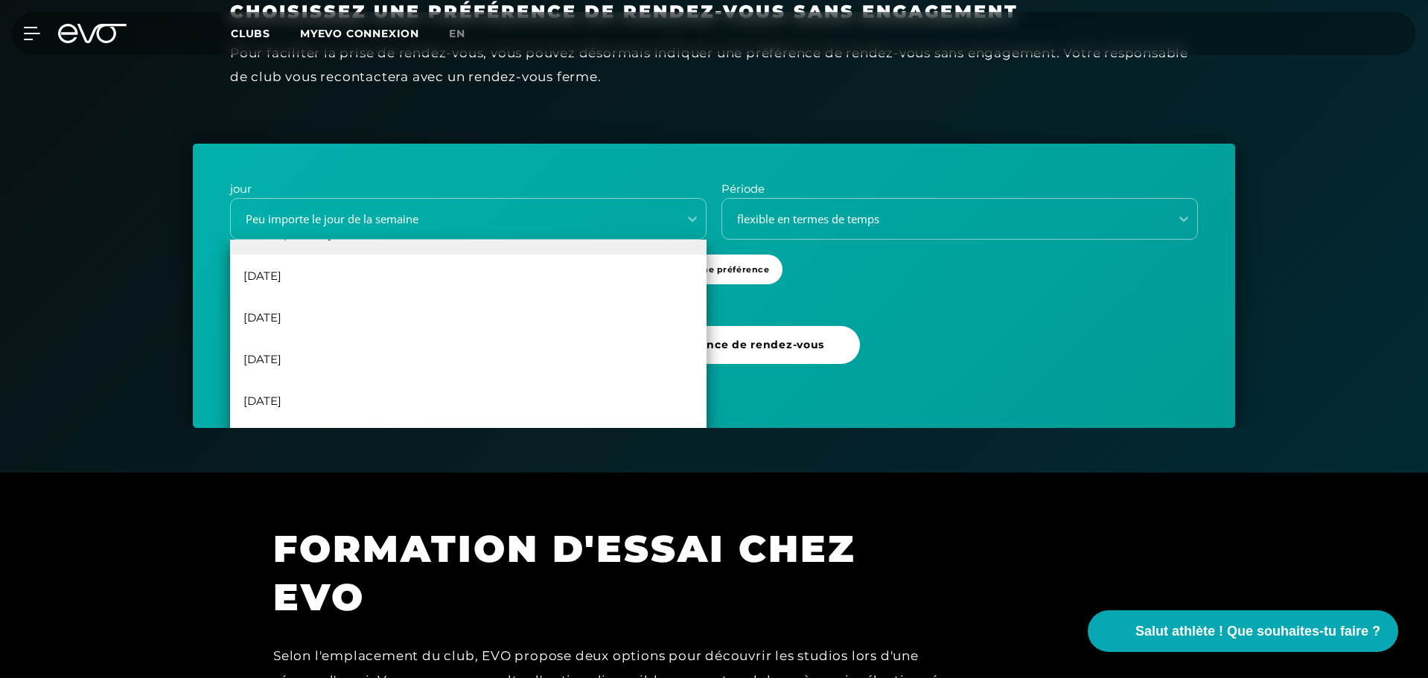  Describe the element at coordinates (714, 358) in the screenshot. I see `a: Envoyer la préférence de rendez-vous` at that location.